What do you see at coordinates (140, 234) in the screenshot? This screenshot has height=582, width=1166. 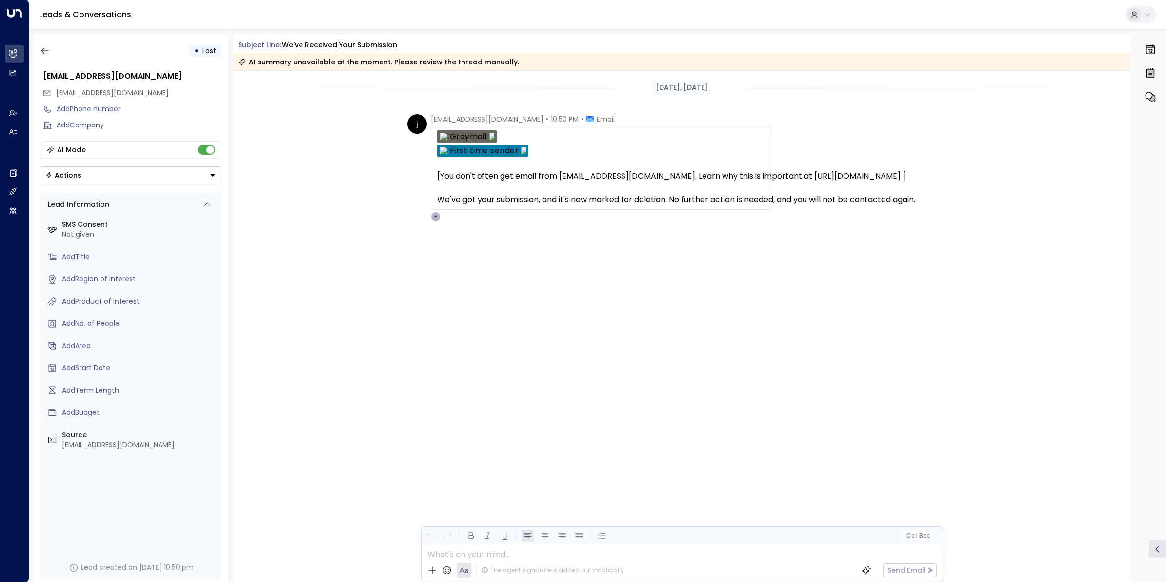 I see `div: Not given` at bounding box center [140, 234].